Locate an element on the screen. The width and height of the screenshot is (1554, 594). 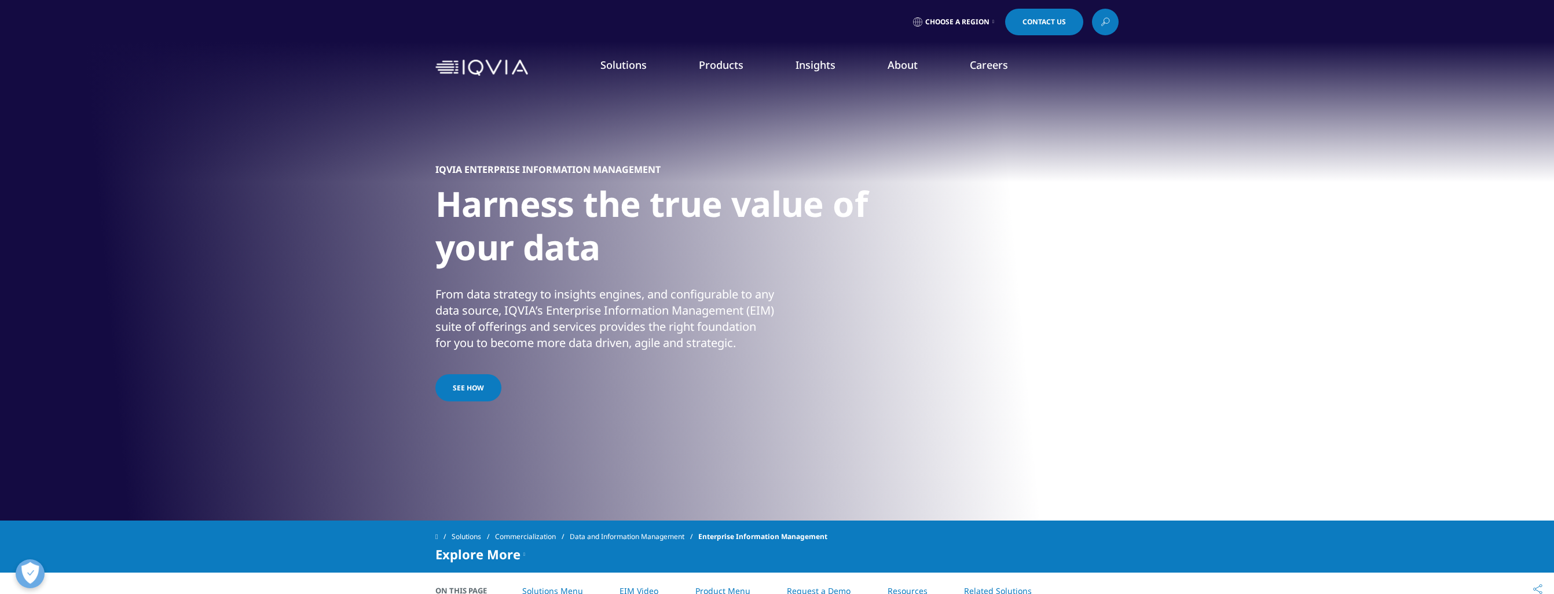
span: Choose a Region is located at coordinates (957, 22).